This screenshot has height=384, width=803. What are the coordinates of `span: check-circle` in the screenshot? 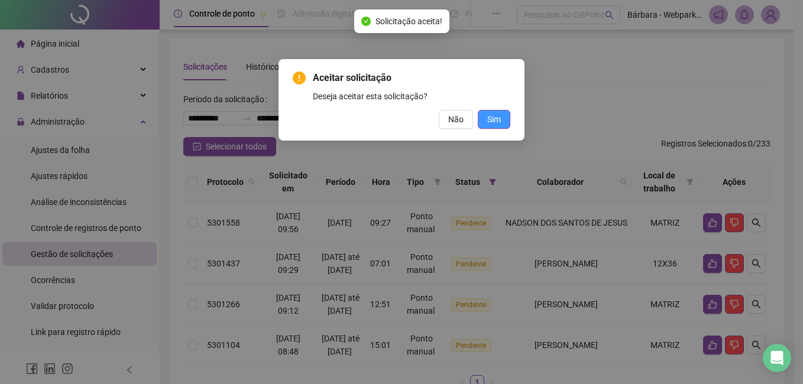 It's located at (366, 21).